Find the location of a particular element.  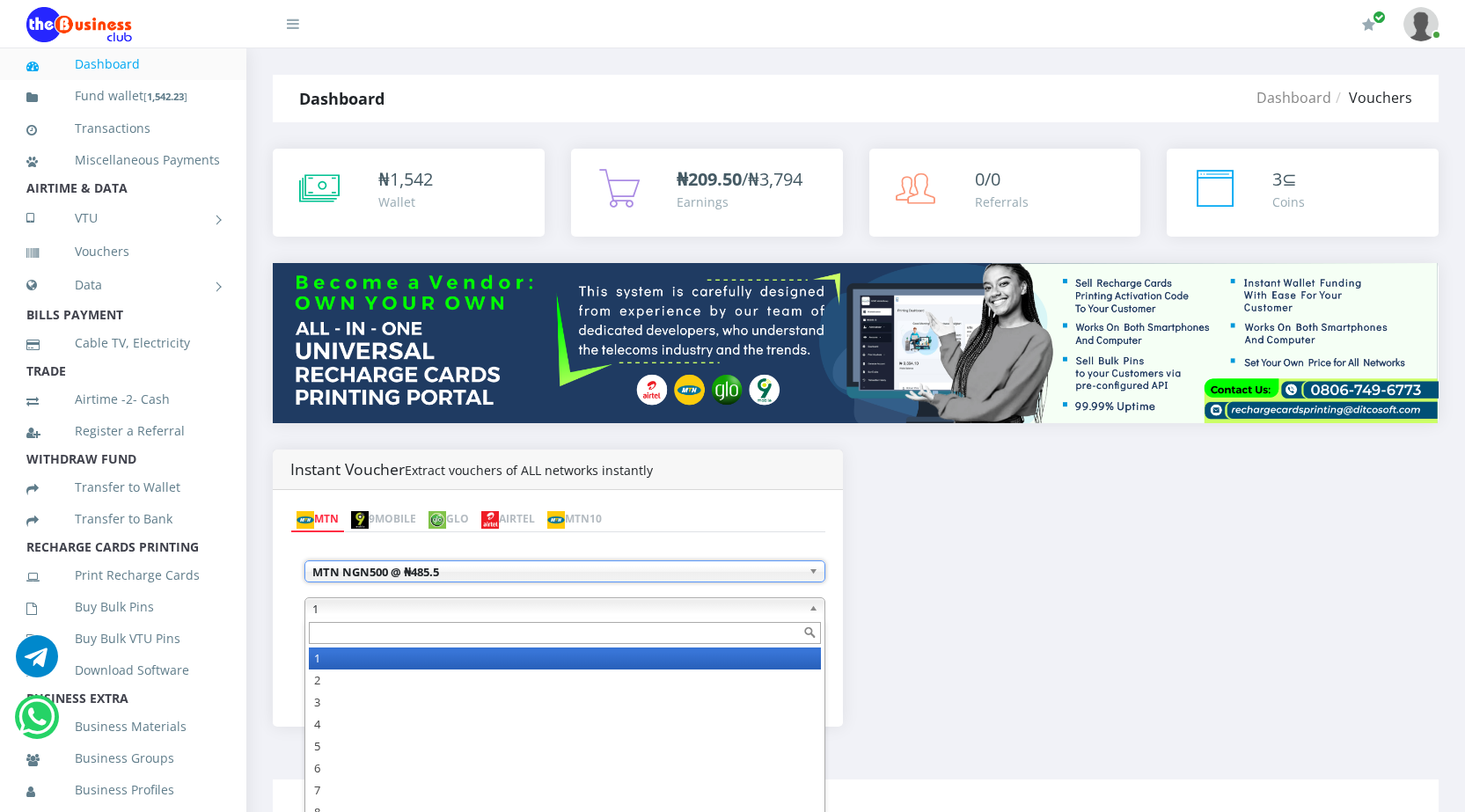

span: /₦3,794 is located at coordinates (739, 178).